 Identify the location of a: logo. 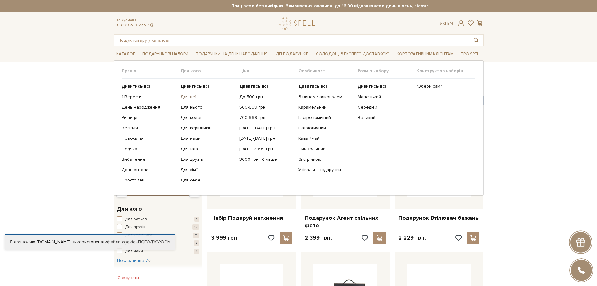
(298, 23).